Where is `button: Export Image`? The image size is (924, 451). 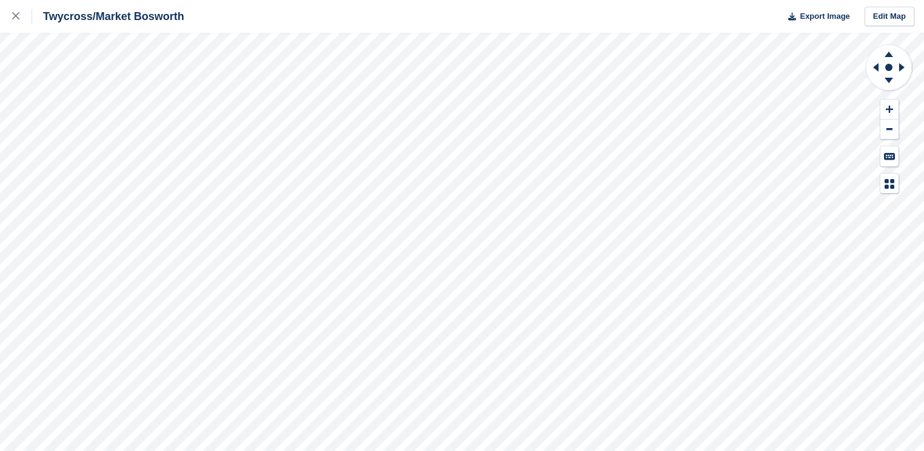
button: Export Image is located at coordinates (816, 16).